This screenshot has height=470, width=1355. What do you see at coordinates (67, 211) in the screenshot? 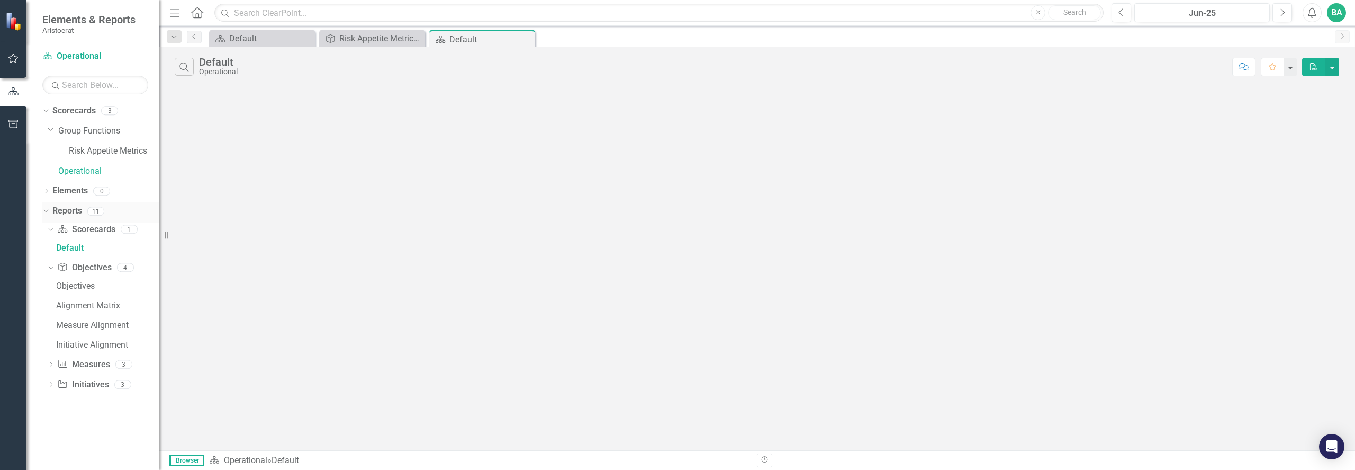
I see `a: Reports` at bounding box center [67, 211].